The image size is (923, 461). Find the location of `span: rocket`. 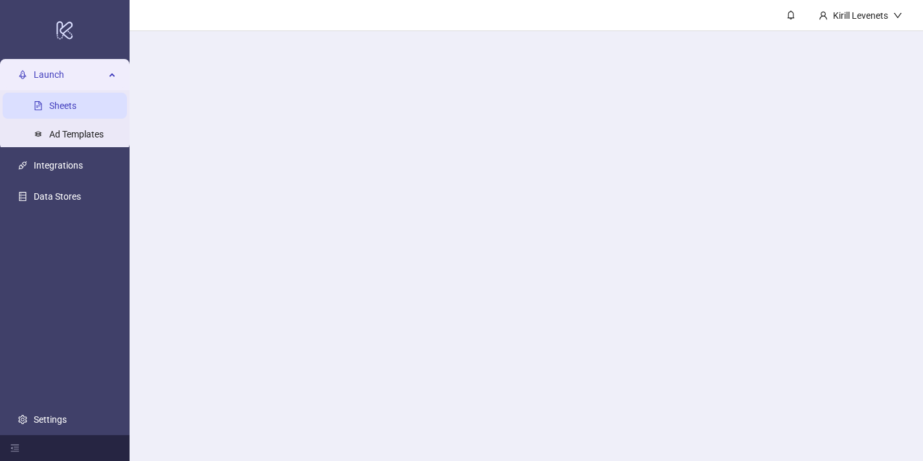

span: rocket is located at coordinates (23, 75).